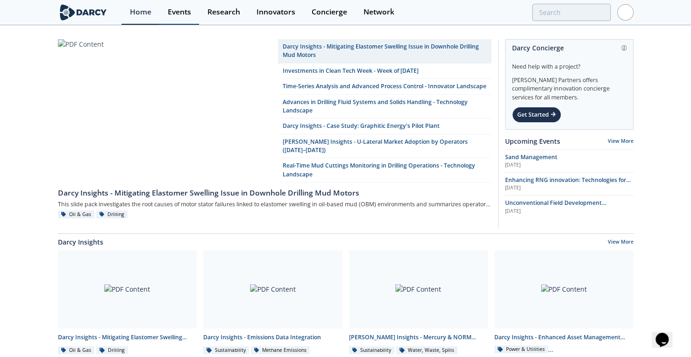  I want to click on a: PDF Content Darcy Insights - Mitigating Elastomer Swelling Issue in Downhole Drilling Mud Motors ..., so click(128, 303).